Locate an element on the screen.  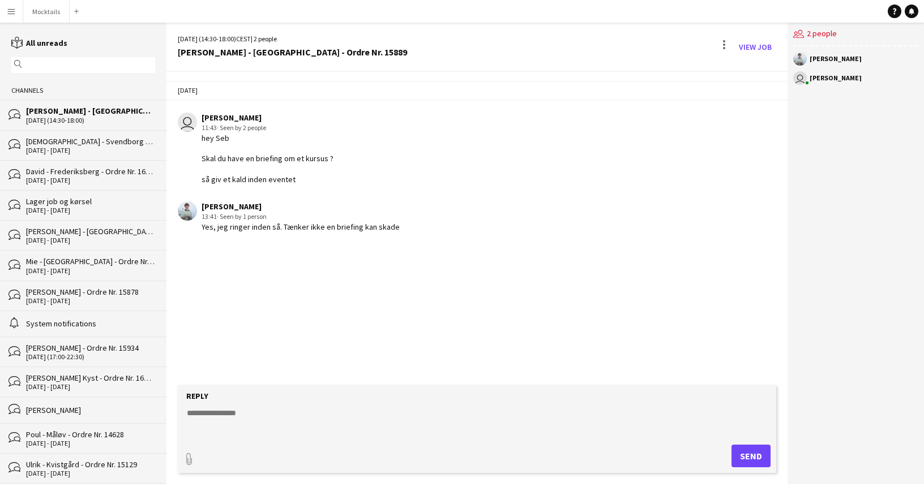
a: View Job is located at coordinates (755, 47).